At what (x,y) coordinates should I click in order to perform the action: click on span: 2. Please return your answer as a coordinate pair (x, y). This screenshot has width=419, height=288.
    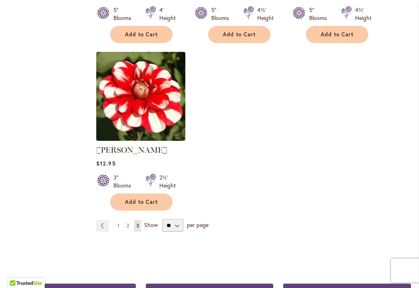
    Looking at the image, I should click on (128, 225).